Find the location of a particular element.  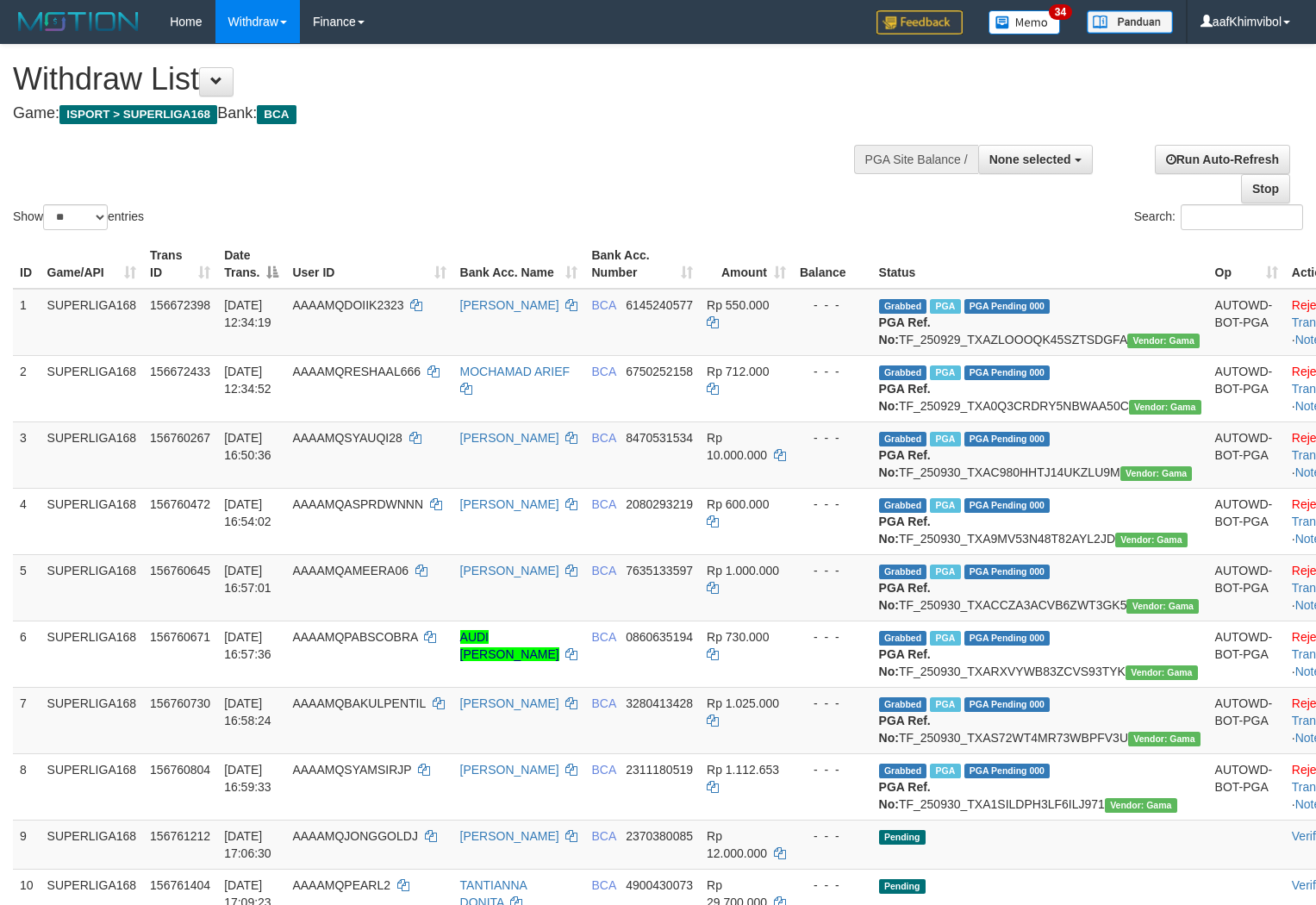

span: Copy 6145240577 to clipboard is located at coordinates (659, 305).